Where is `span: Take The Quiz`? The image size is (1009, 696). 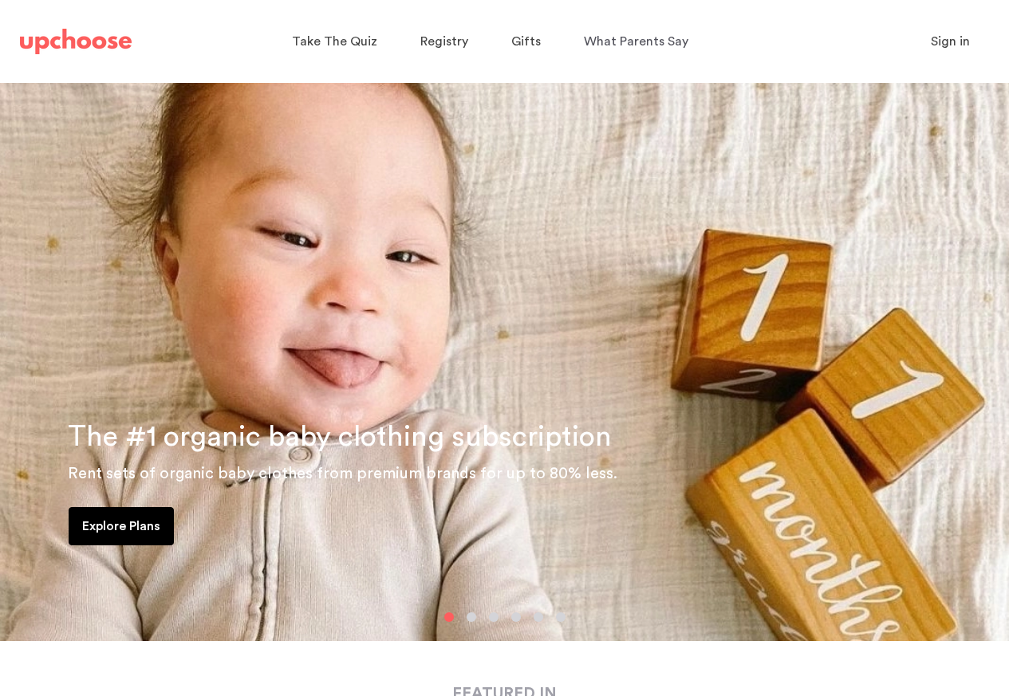 span: Take The Quiz is located at coordinates (334, 41).